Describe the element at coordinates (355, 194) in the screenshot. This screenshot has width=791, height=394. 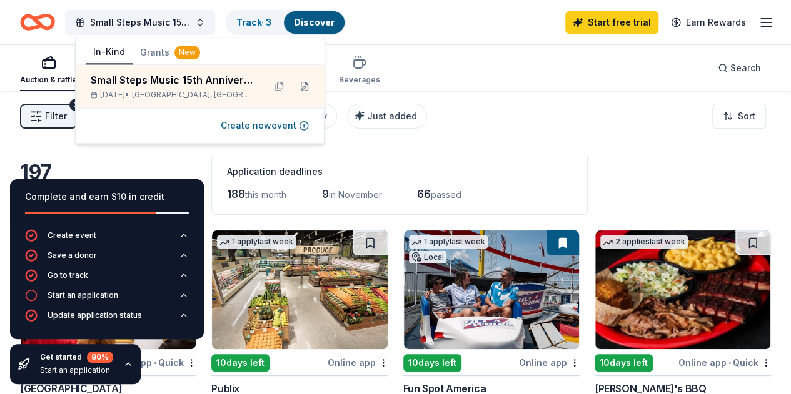
I see `span: in November` at that location.